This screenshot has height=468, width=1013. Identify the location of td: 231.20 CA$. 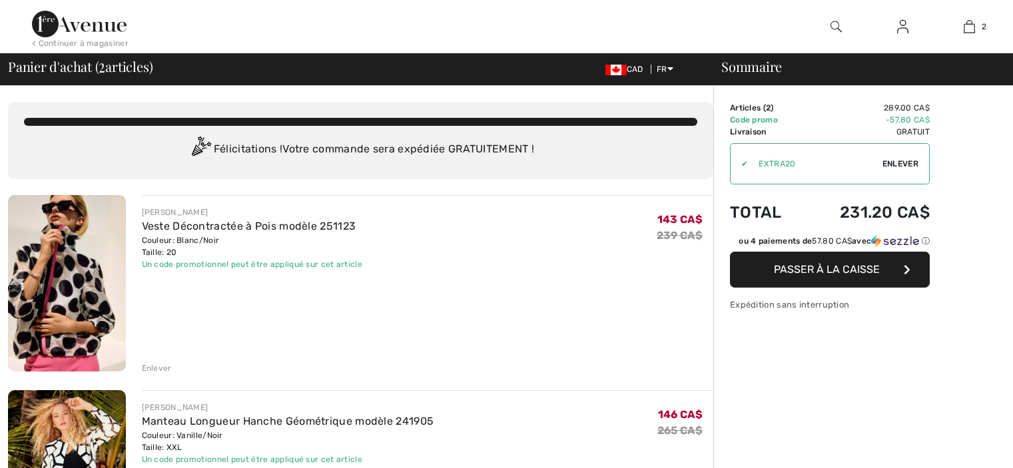
(866, 212).